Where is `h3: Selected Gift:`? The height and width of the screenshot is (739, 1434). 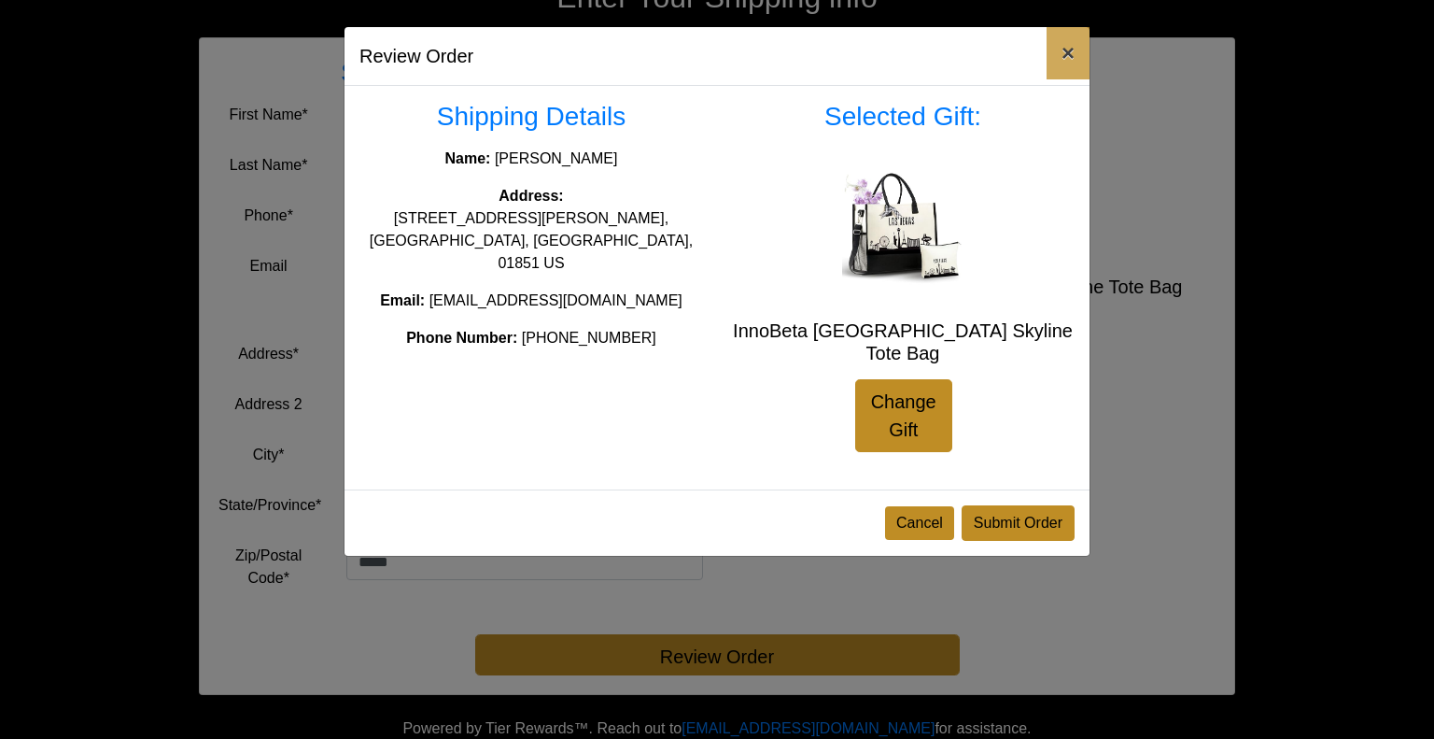 h3: Selected Gift: is located at coordinates (903, 117).